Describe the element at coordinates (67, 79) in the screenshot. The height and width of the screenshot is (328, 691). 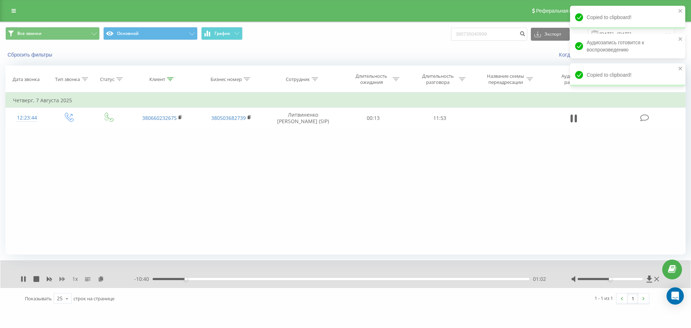
I see `div: Тип звонка` at that location.